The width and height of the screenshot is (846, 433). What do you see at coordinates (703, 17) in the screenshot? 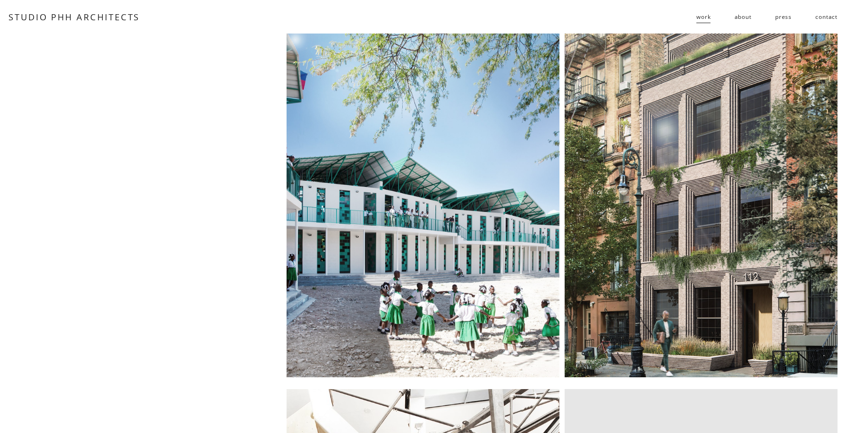
I see `span: work` at bounding box center [703, 17].